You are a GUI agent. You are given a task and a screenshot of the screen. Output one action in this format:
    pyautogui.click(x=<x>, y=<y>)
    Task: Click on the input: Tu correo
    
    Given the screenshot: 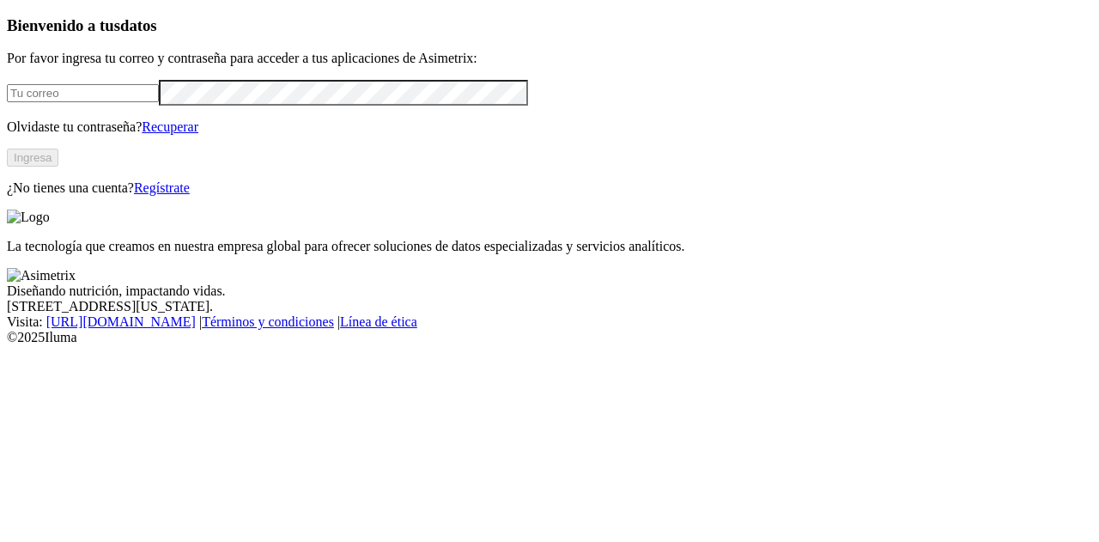 What is the action you would take?
    pyautogui.click(x=82, y=93)
    